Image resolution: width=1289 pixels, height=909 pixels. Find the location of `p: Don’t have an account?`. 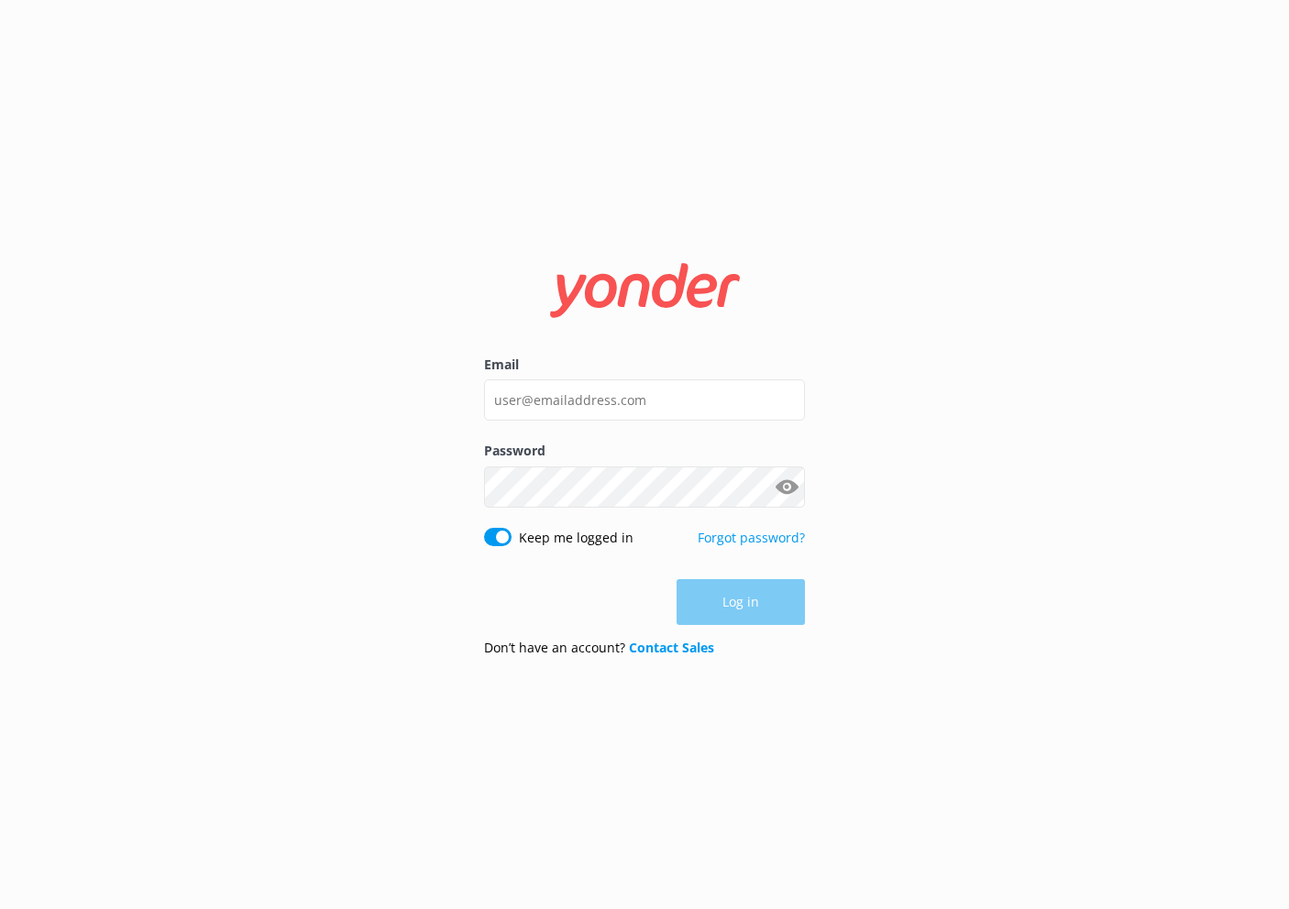

p: Don’t have an account? is located at coordinates (599, 648).